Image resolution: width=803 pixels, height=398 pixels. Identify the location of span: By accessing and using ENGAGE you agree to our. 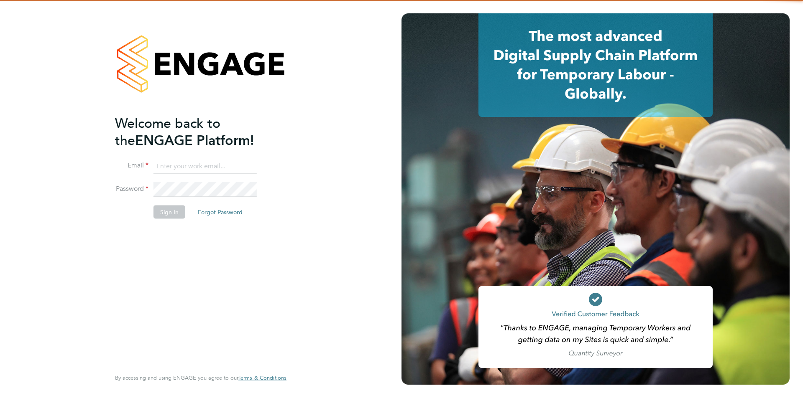
(201, 378).